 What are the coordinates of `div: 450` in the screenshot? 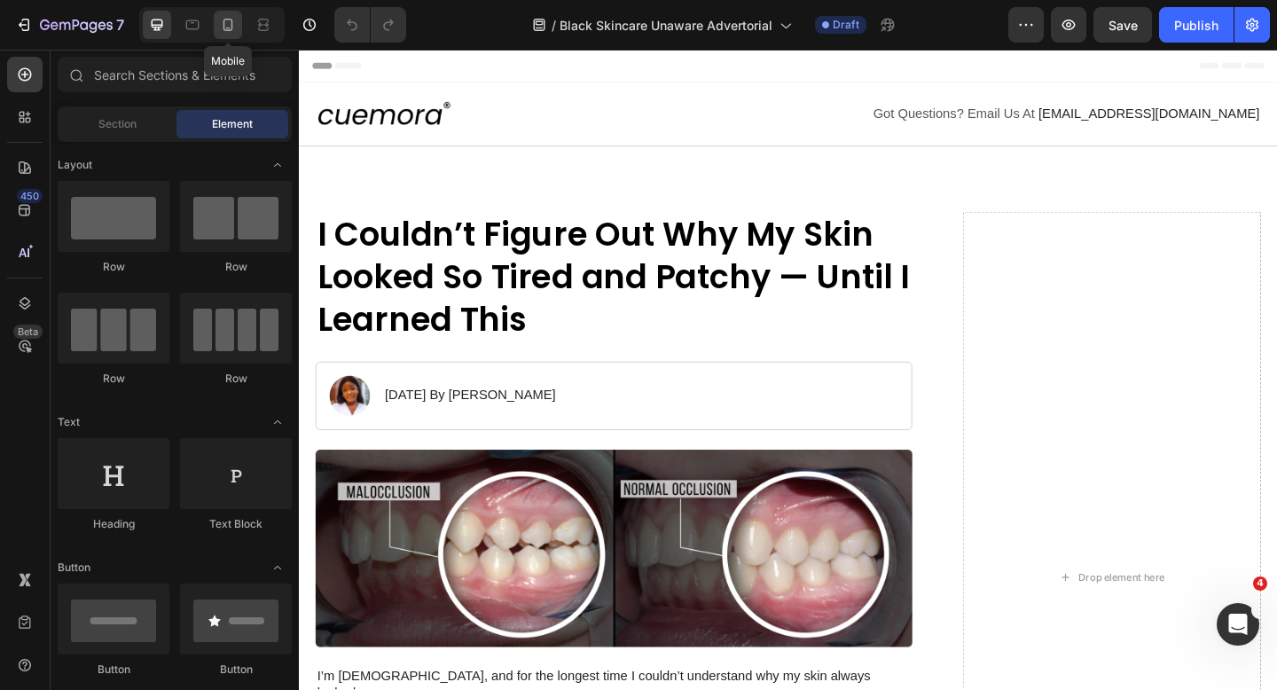 It's located at (29, 196).